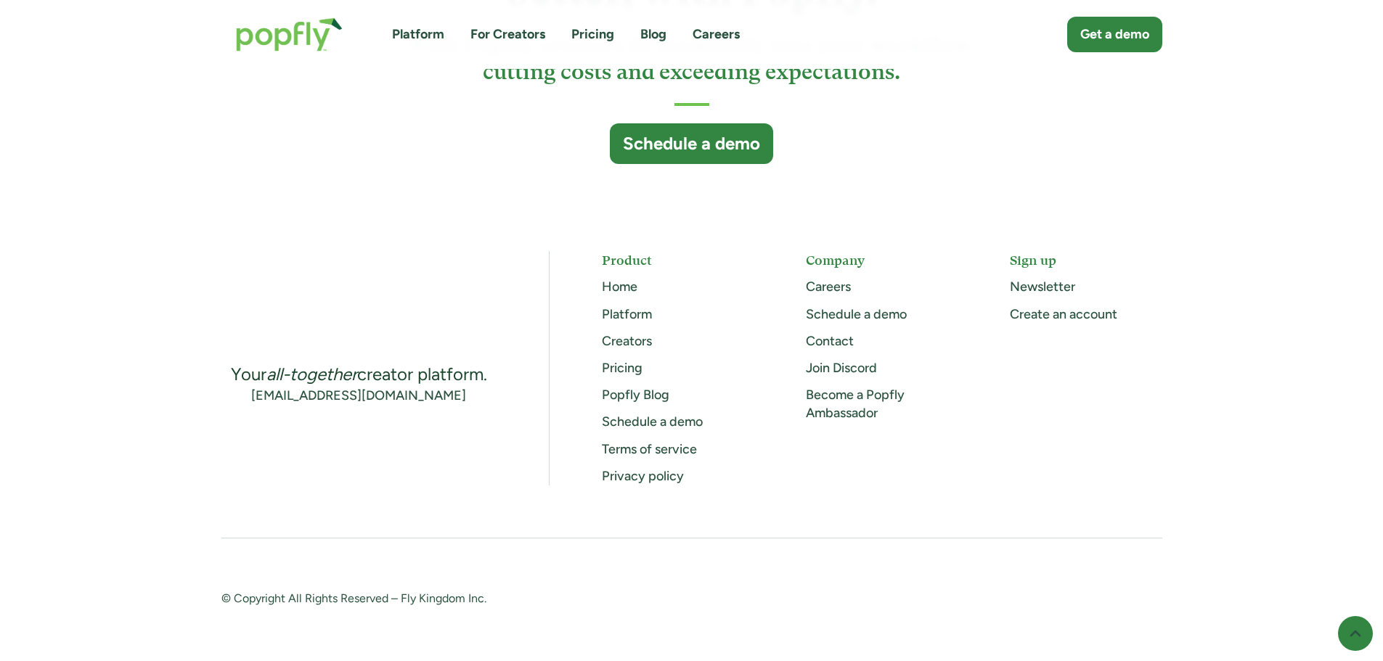 The image size is (1383, 661). I want to click on div: Your creator platform., so click(359, 375).